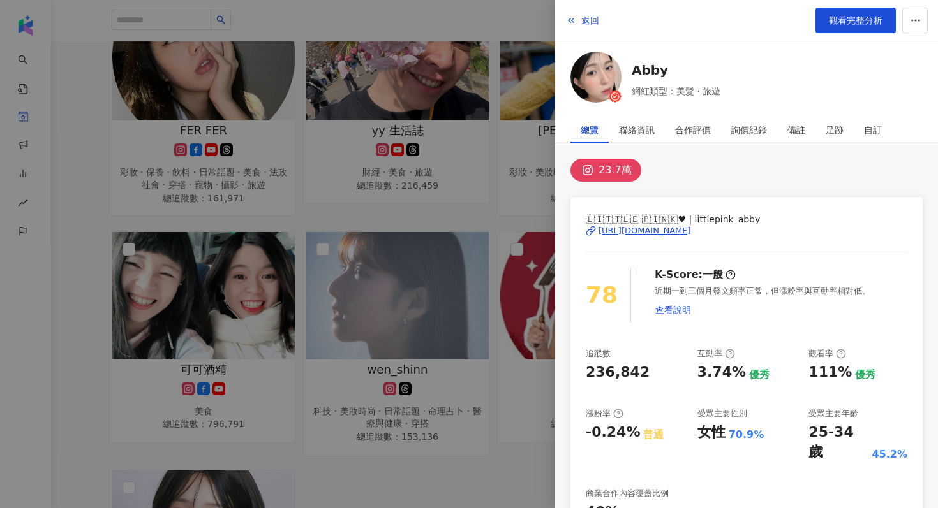  Describe the element at coordinates (830, 372) in the screenshot. I see `div: 111%` at that location.